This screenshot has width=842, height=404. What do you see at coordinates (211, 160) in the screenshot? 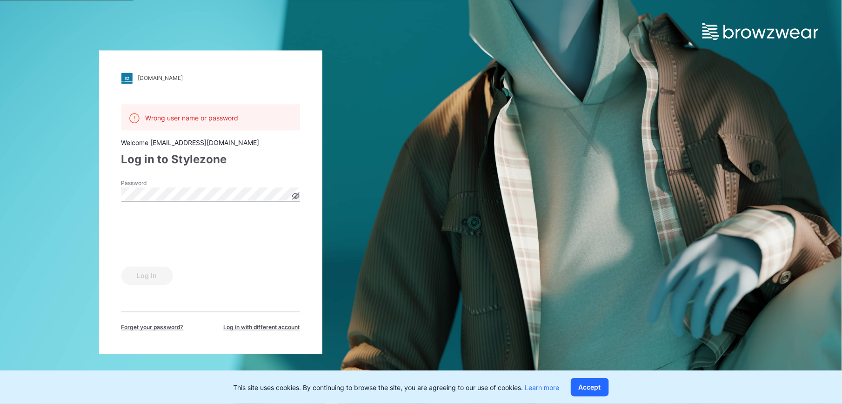
I see `div: Log in to Stylezone` at bounding box center [211, 160].